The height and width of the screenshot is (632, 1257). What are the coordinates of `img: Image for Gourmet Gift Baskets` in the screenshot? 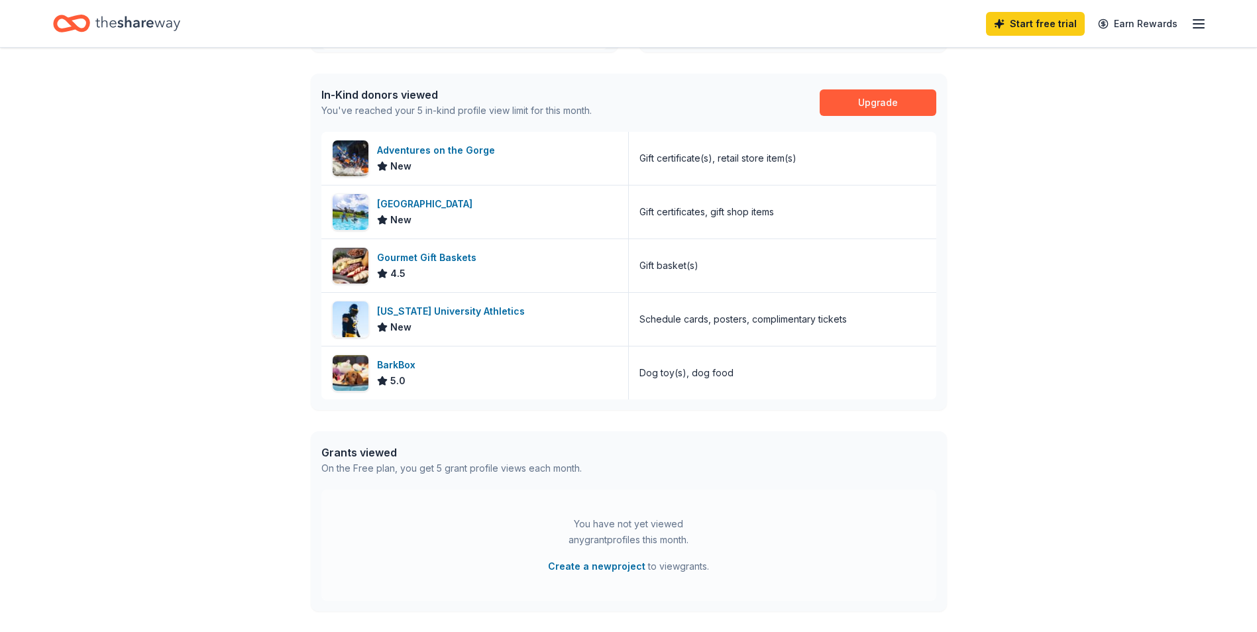 It's located at (350, 266).